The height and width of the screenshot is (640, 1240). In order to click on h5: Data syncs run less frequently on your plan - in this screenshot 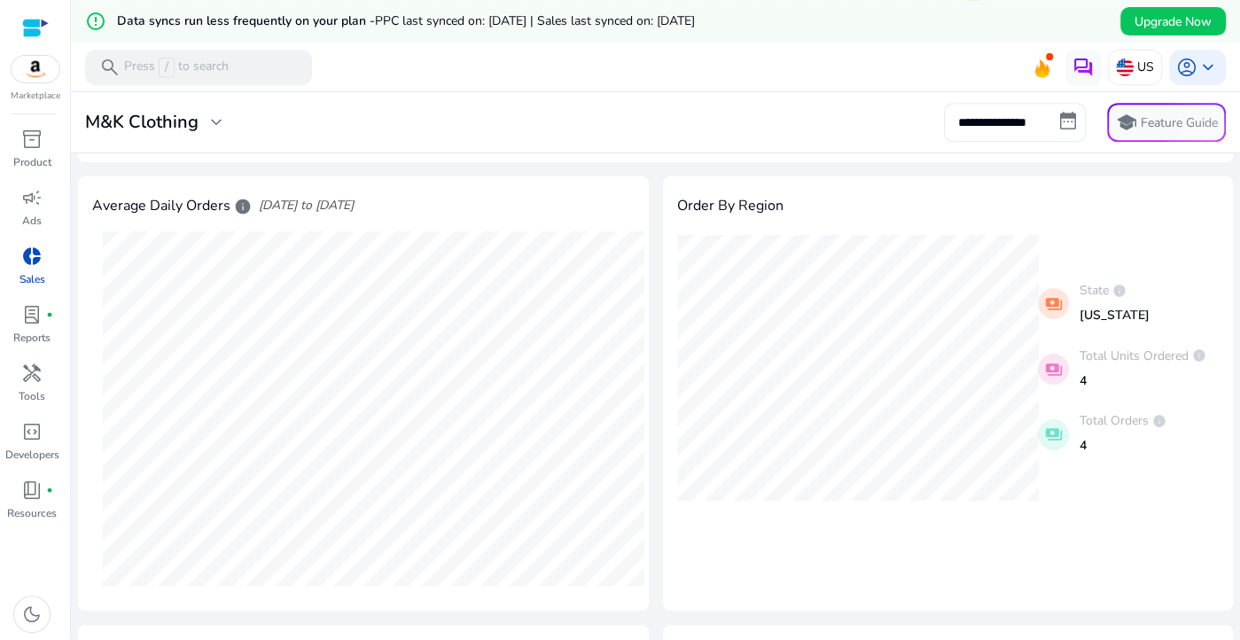, I will do `click(406, 21)`.